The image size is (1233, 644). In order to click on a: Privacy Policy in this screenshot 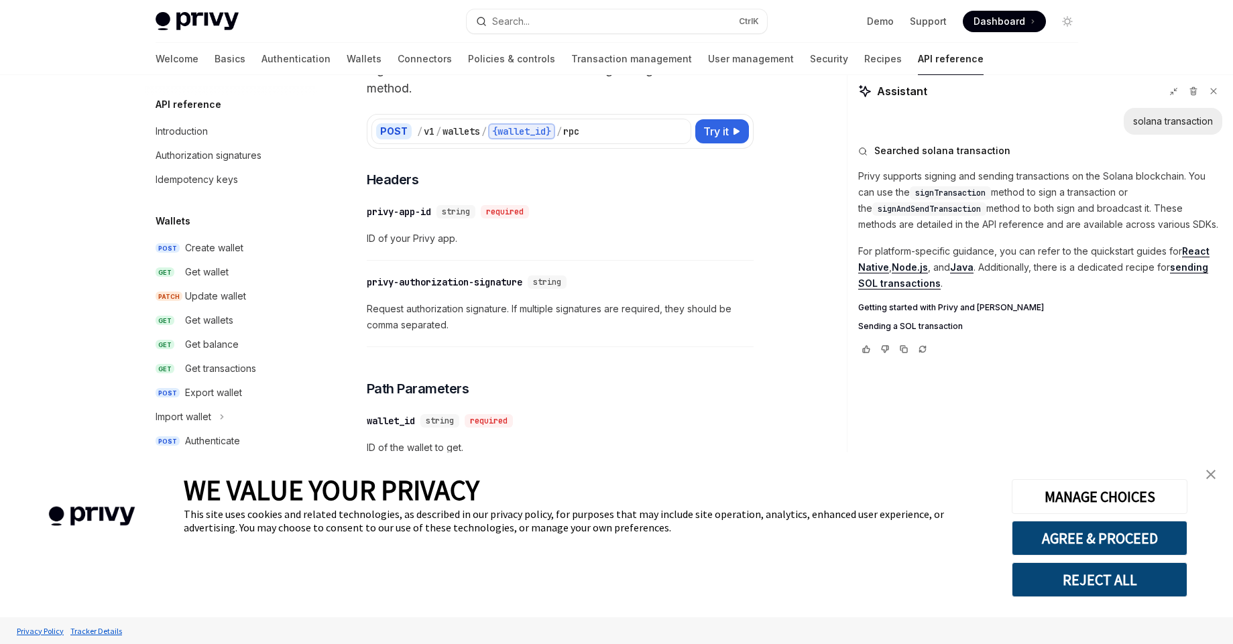, I will do `click(40, 631)`.